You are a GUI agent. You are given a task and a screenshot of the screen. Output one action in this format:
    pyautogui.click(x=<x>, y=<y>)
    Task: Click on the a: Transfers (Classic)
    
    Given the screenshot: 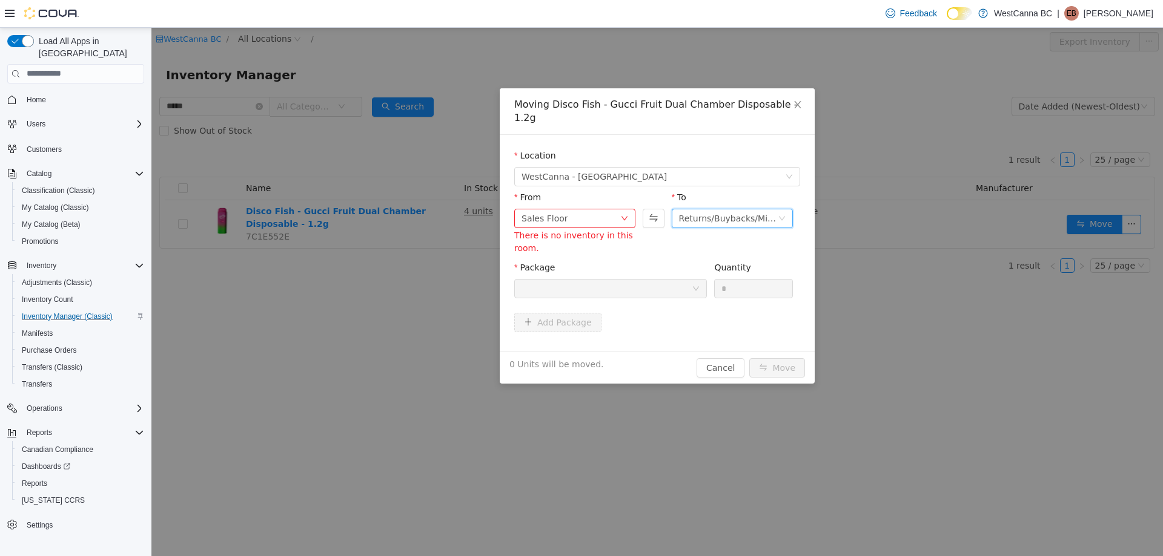 What is the action you would take?
    pyautogui.click(x=52, y=368)
    